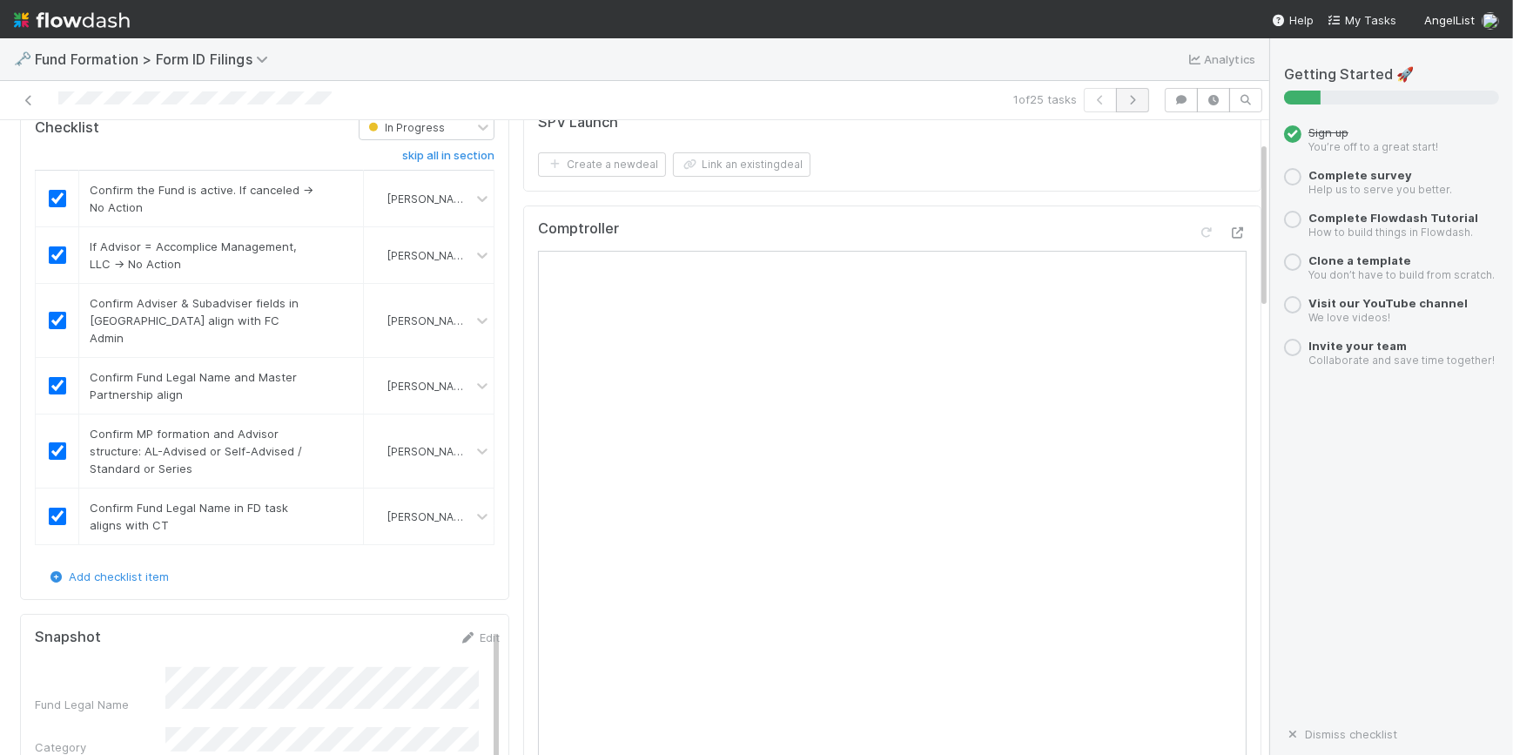 Image resolution: width=1513 pixels, height=755 pixels. Describe the element at coordinates (1361, 20) in the screenshot. I see `a: My Tasks` at that location.